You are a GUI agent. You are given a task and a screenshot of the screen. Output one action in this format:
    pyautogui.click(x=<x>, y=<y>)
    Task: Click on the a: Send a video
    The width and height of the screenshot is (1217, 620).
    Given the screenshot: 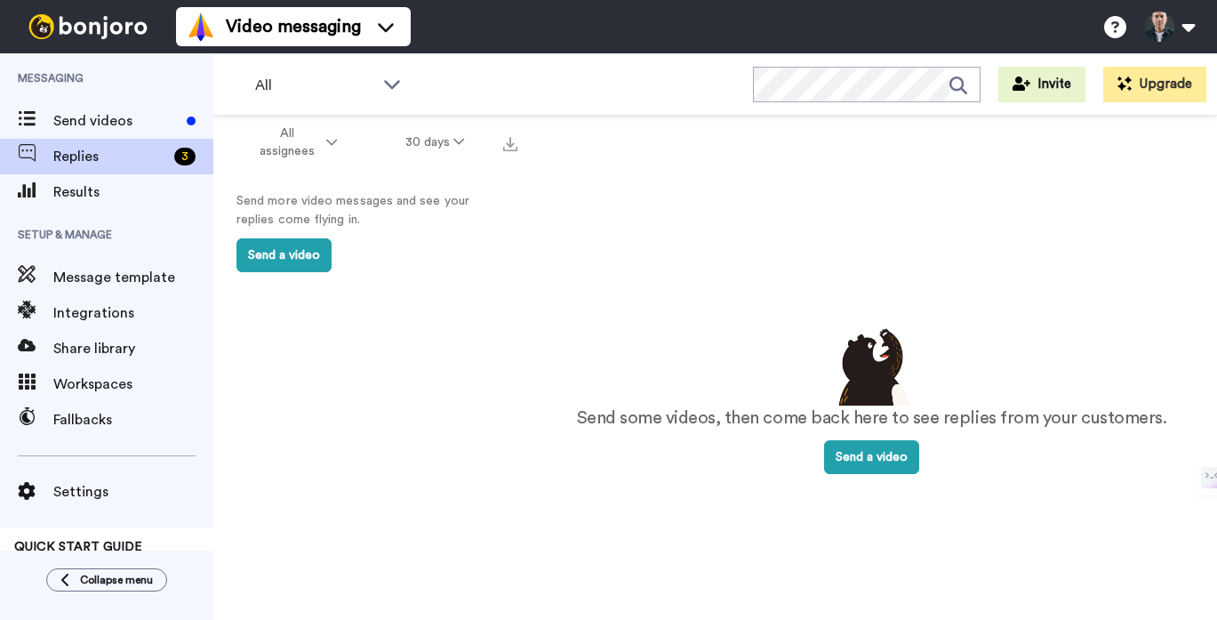 What is the action you would take?
    pyautogui.click(x=871, y=457)
    